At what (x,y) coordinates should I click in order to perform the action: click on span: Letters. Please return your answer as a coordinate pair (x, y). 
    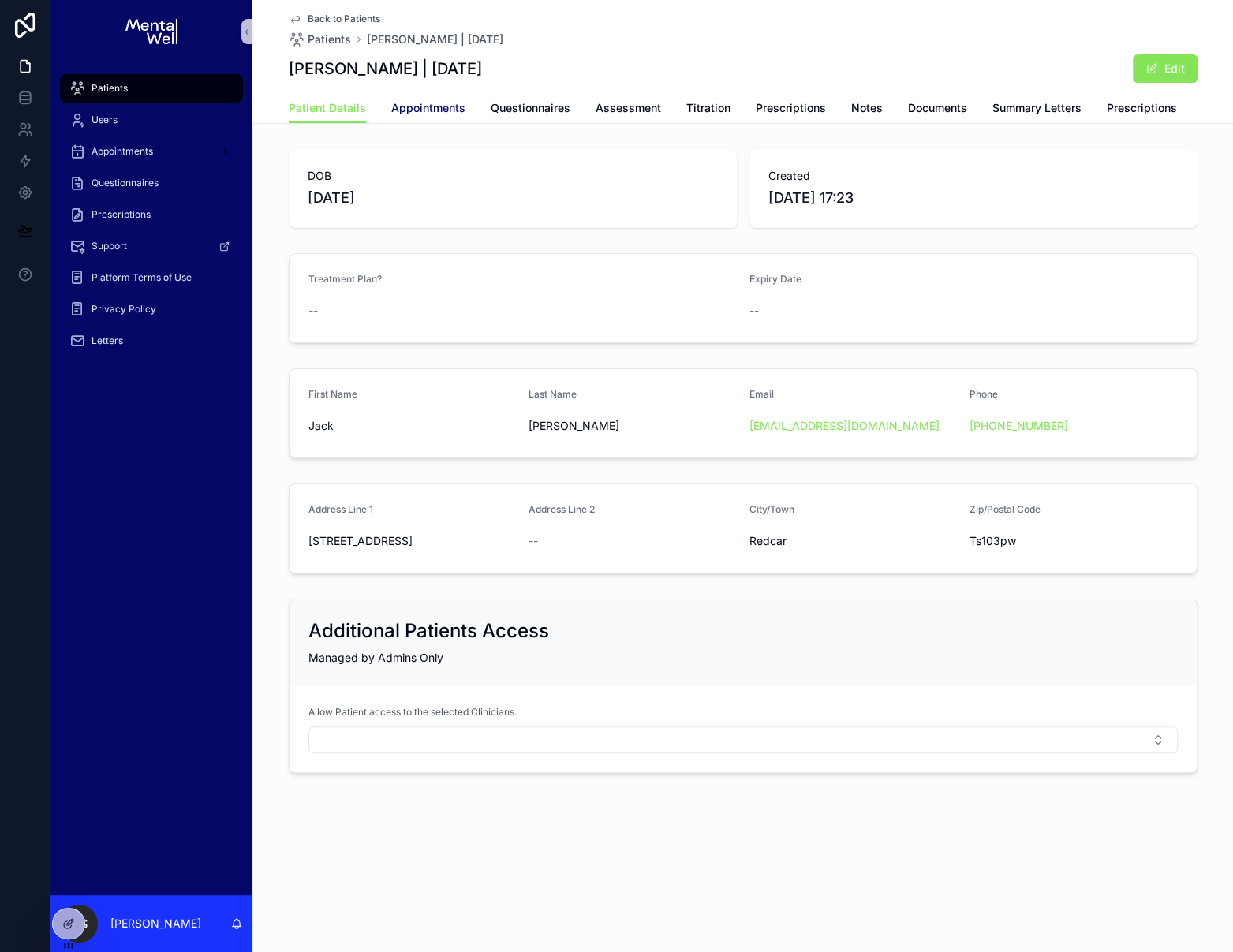
    Looking at the image, I should click on (107, 340).